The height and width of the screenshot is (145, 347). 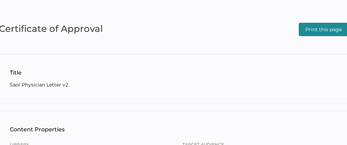 I want to click on h2: Saol Physician Letter v2, so click(x=174, y=85).